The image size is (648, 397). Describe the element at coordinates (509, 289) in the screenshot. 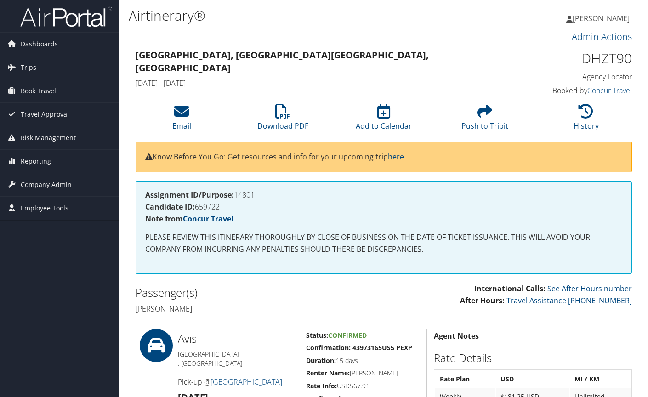

I see `strong: International Calls:` at that location.